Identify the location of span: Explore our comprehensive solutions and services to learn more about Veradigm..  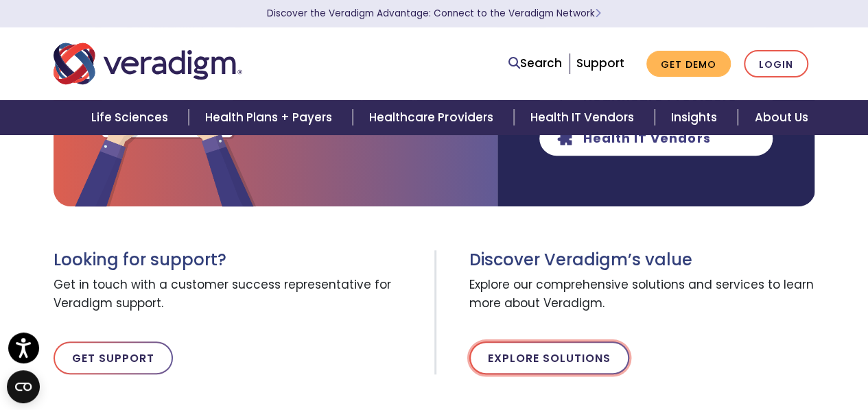
(642, 295).